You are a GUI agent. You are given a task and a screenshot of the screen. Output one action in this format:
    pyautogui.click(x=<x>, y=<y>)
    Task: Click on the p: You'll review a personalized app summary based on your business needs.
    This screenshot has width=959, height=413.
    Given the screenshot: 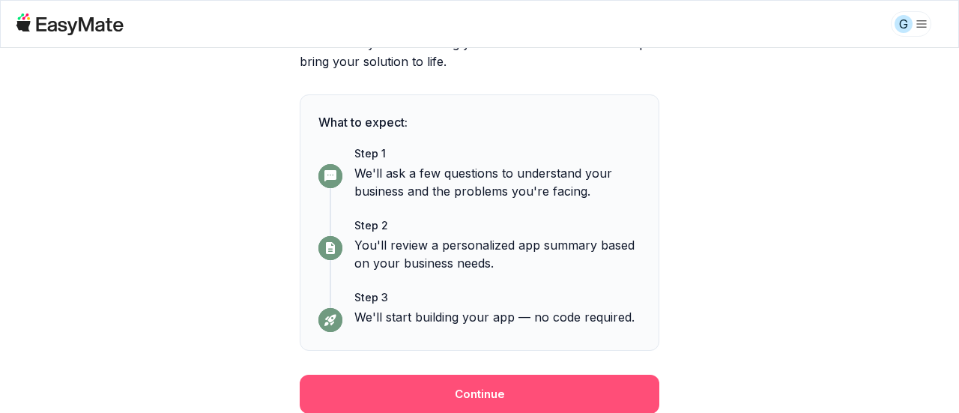 What is the action you would take?
    pyautogui.click(x=498, y=254)
    